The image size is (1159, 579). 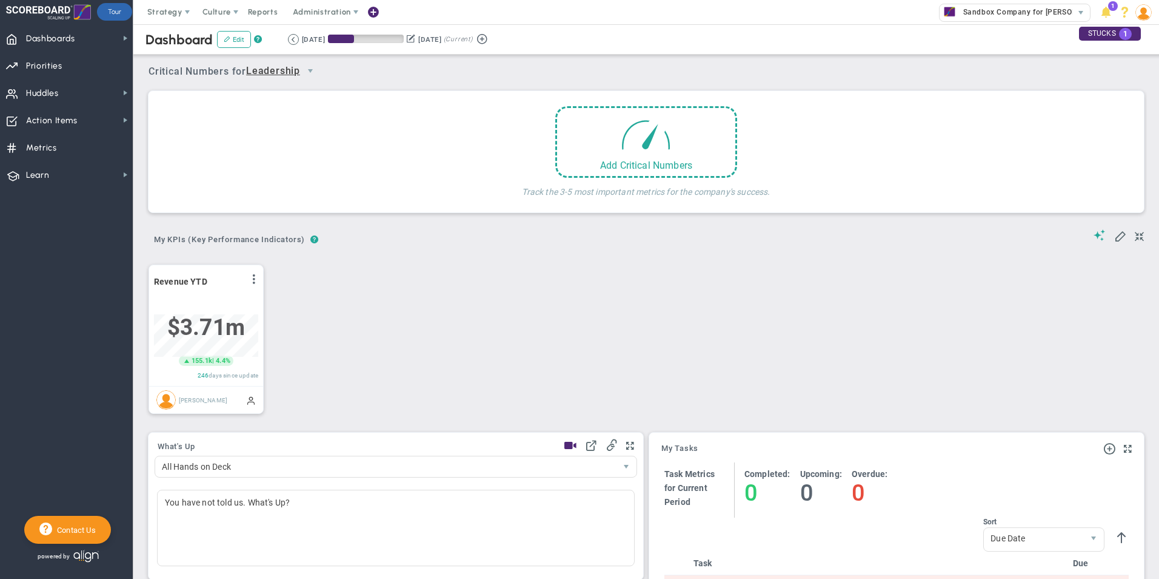 What do you see at coordinates (870, 474) in the screenshot?
I see `h4: Overdue:` at bounding box center [870, 474].